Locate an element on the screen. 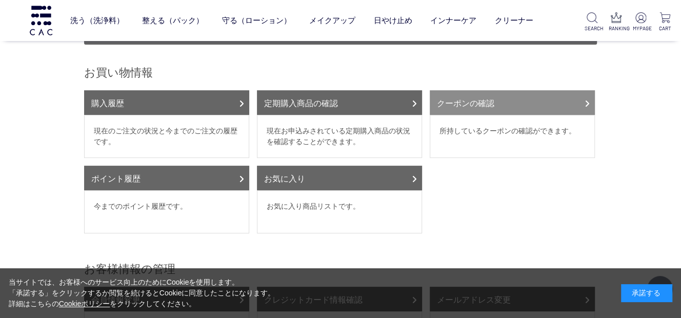 The image size is (681, 318). dd: 今までのポイント履歴です。 is located at coordinates (167, 212).